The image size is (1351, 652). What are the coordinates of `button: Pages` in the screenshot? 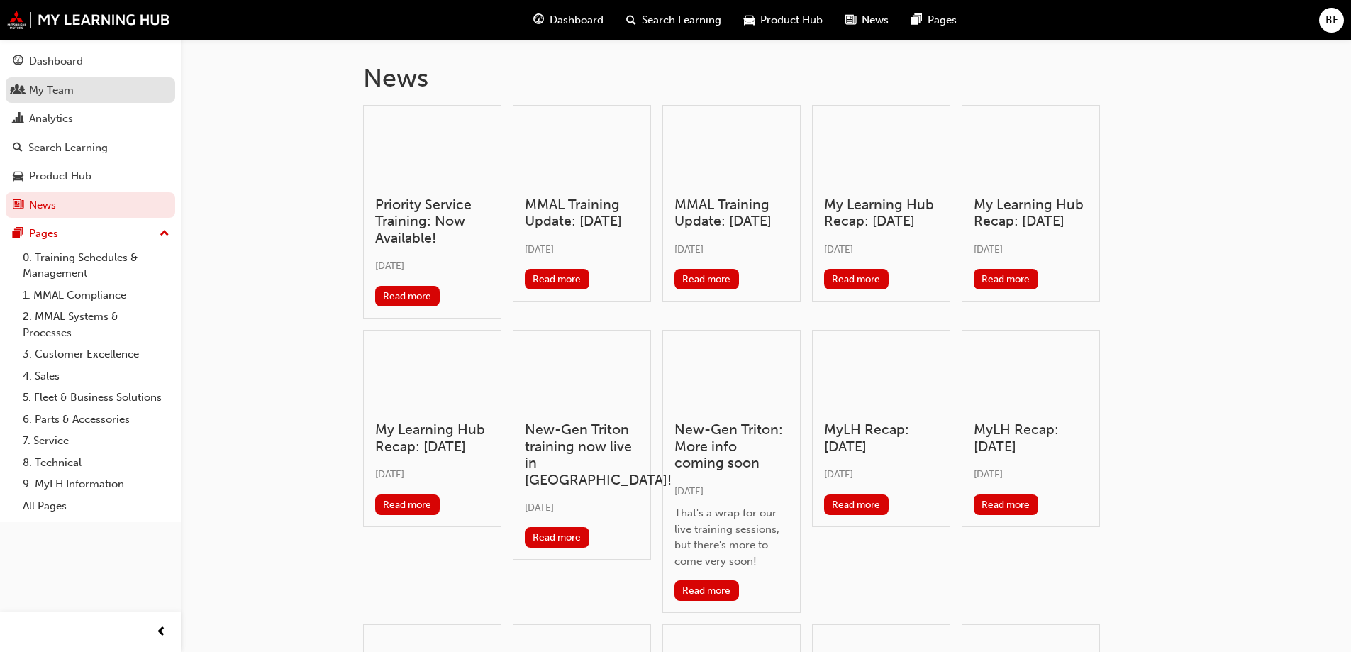 It's located at (90, 233).